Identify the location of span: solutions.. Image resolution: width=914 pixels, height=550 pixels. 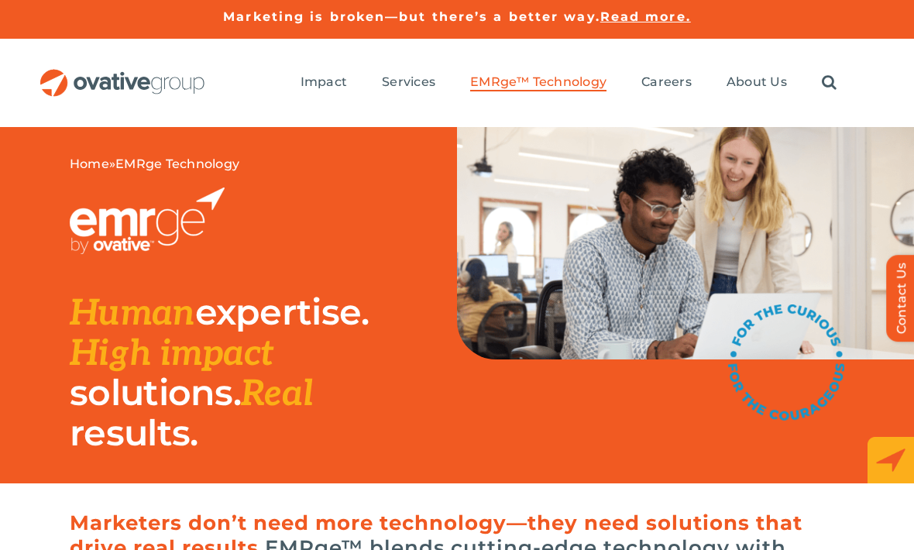
(155, 392).